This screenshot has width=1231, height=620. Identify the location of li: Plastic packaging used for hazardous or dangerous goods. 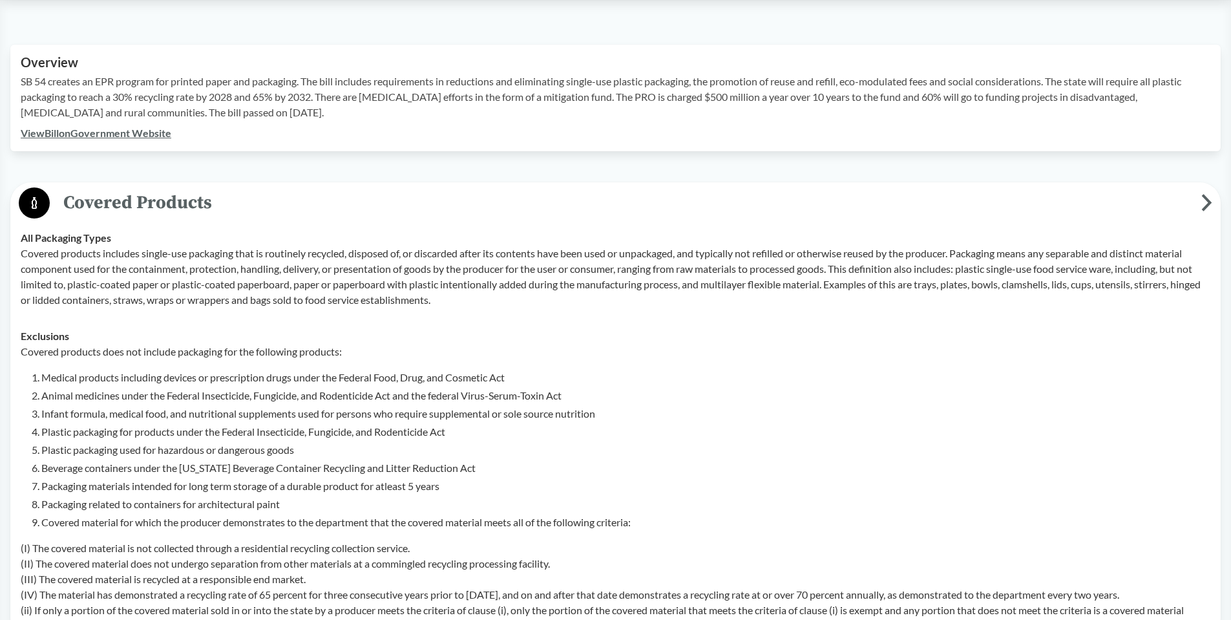
(626, 450).